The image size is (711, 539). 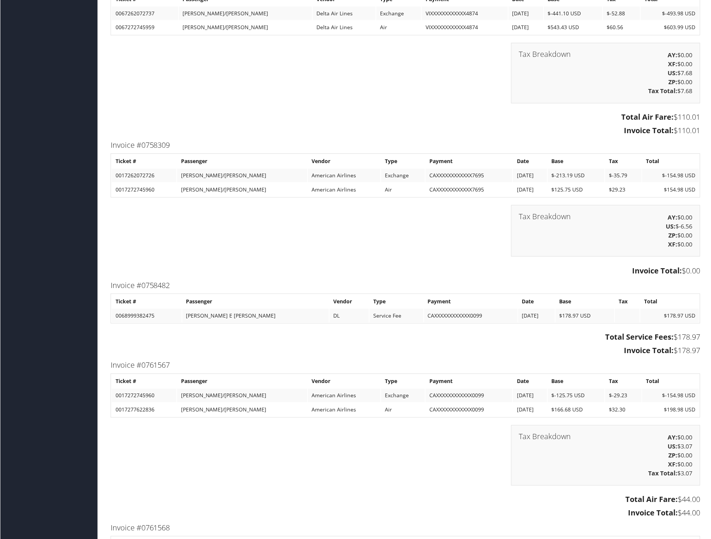 What do you see at coordinates (146, 316) in the screenshot?
I see `td: 0068999382475` at bounding box center [146, 316].